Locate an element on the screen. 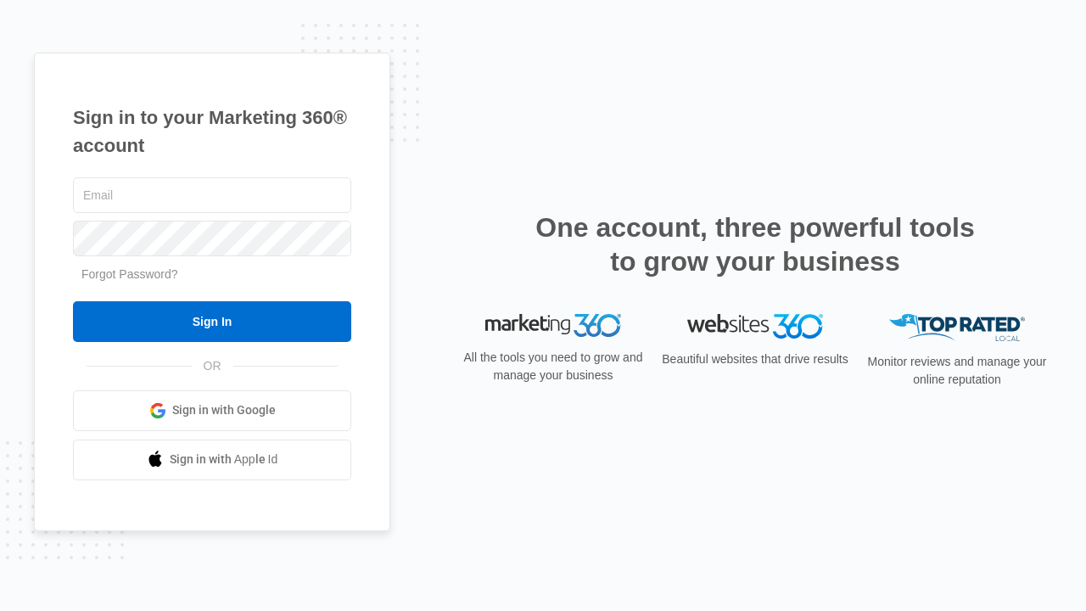 The width and height of the screenshot is (1086, 611). span: Sign in with Apple Id is located at coordinates (224, 459).